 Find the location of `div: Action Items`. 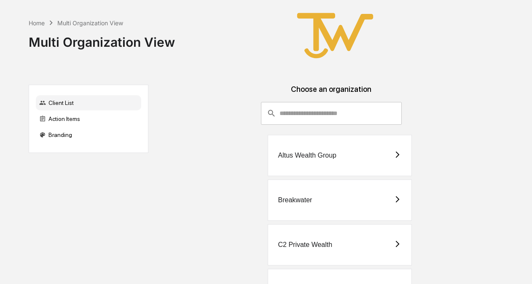

div: Action Items is located at coordinates (89, 119).